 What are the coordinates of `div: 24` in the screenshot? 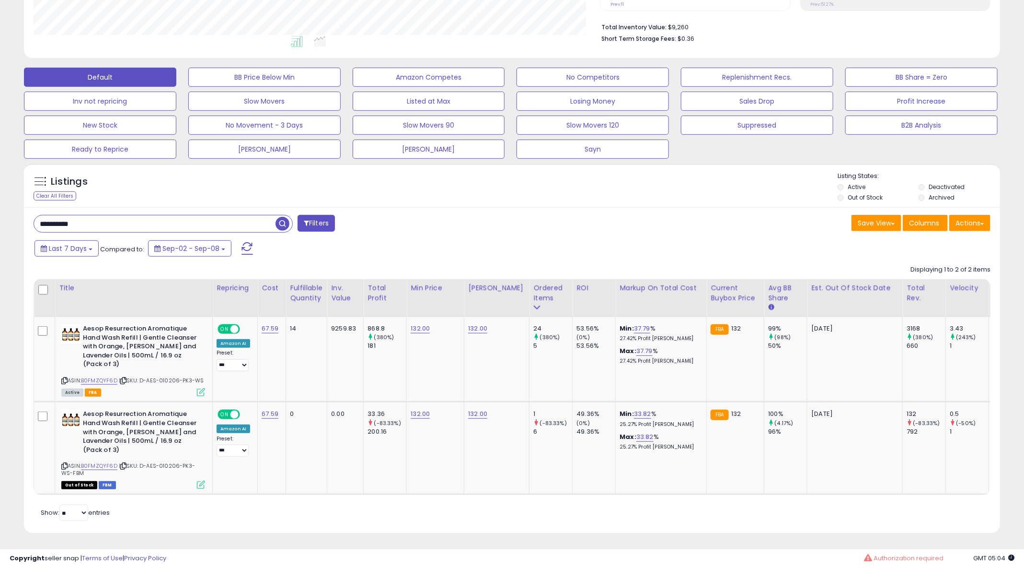 It's located at (553, 328).